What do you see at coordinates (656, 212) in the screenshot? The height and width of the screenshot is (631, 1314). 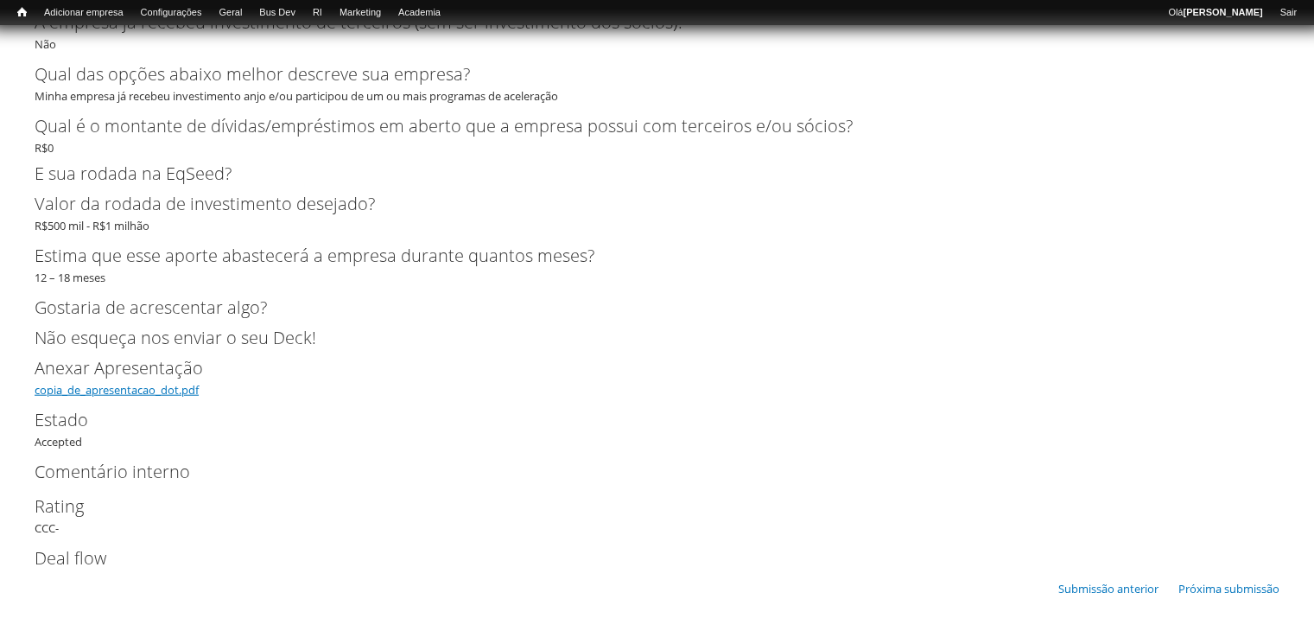 I see `div: R$500 mil - R$1 milhão` at bounding box center [656, 212].